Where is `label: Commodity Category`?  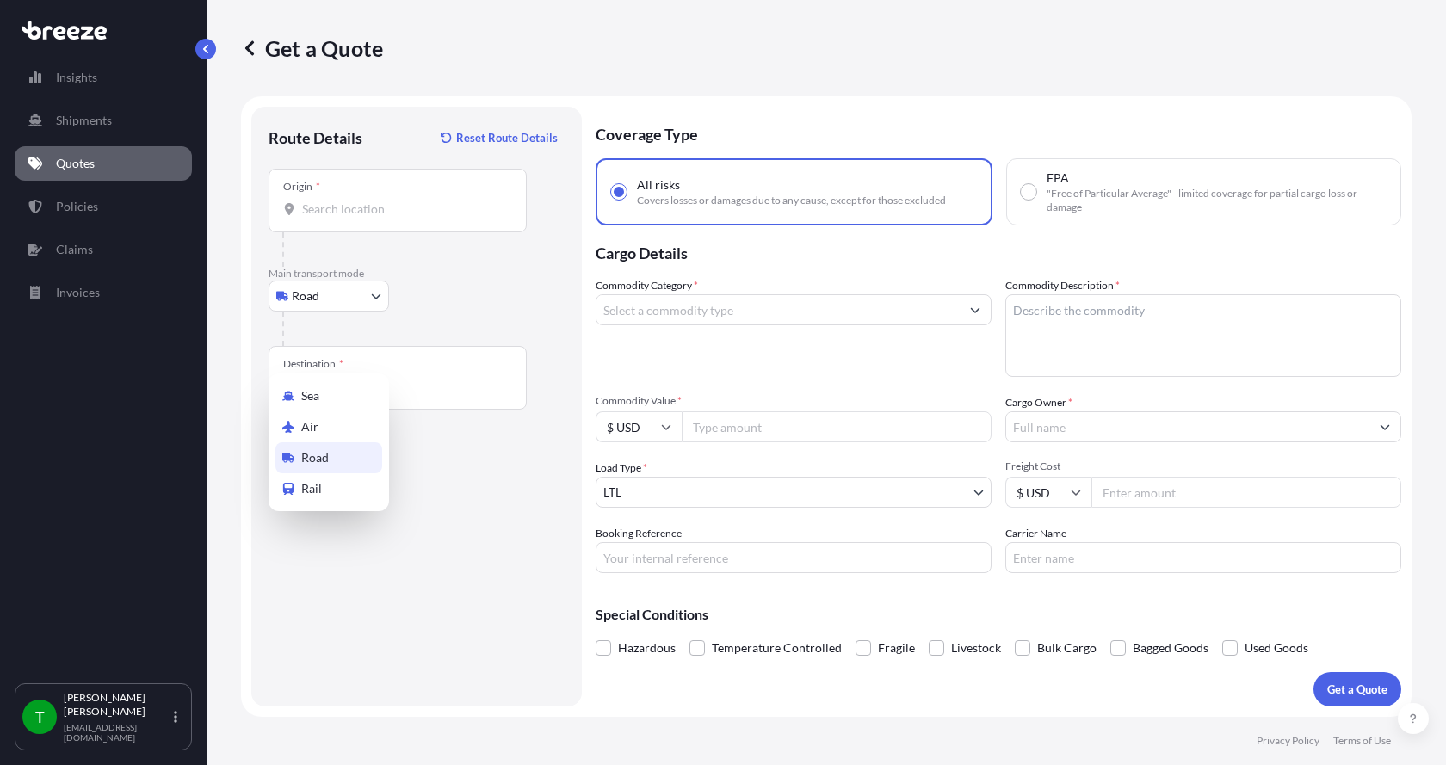 label: Commodity Category is located at coordinates (646, 286).